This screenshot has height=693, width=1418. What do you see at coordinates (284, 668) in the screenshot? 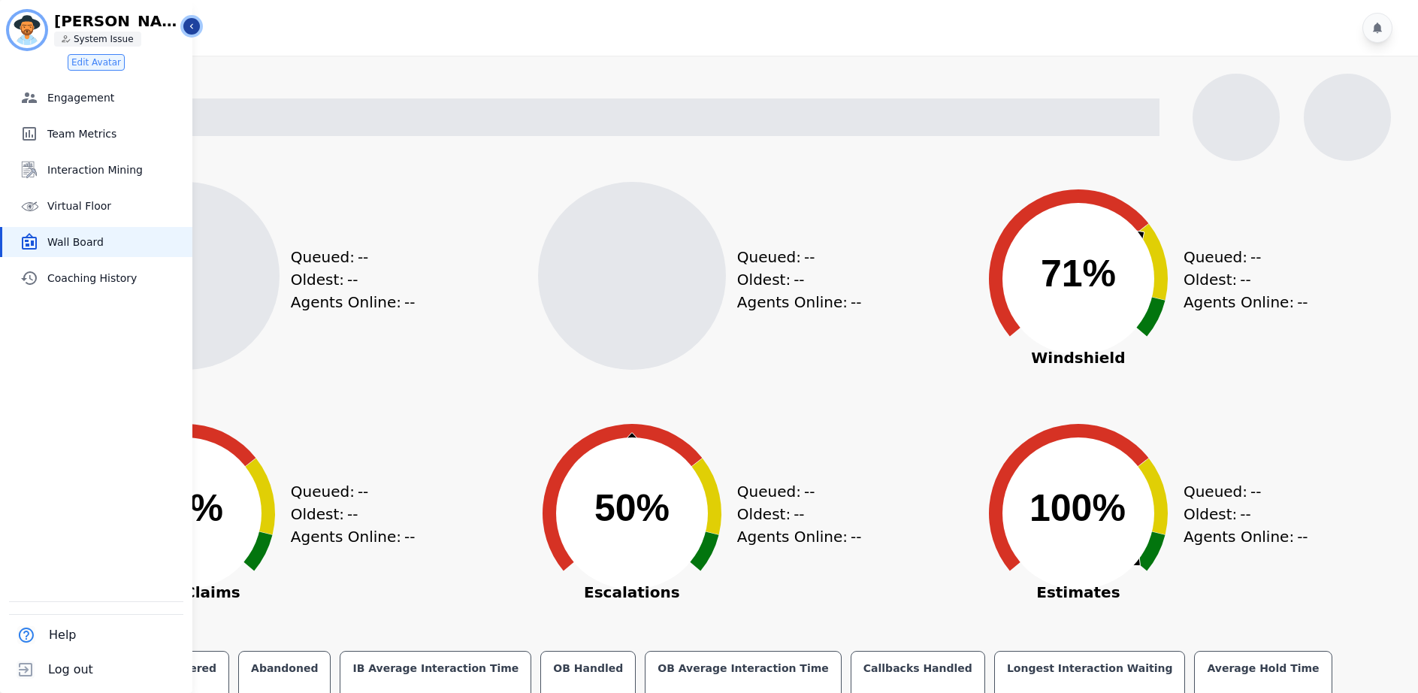
I see `div: Abandoned` at bounding box center [284, 668].